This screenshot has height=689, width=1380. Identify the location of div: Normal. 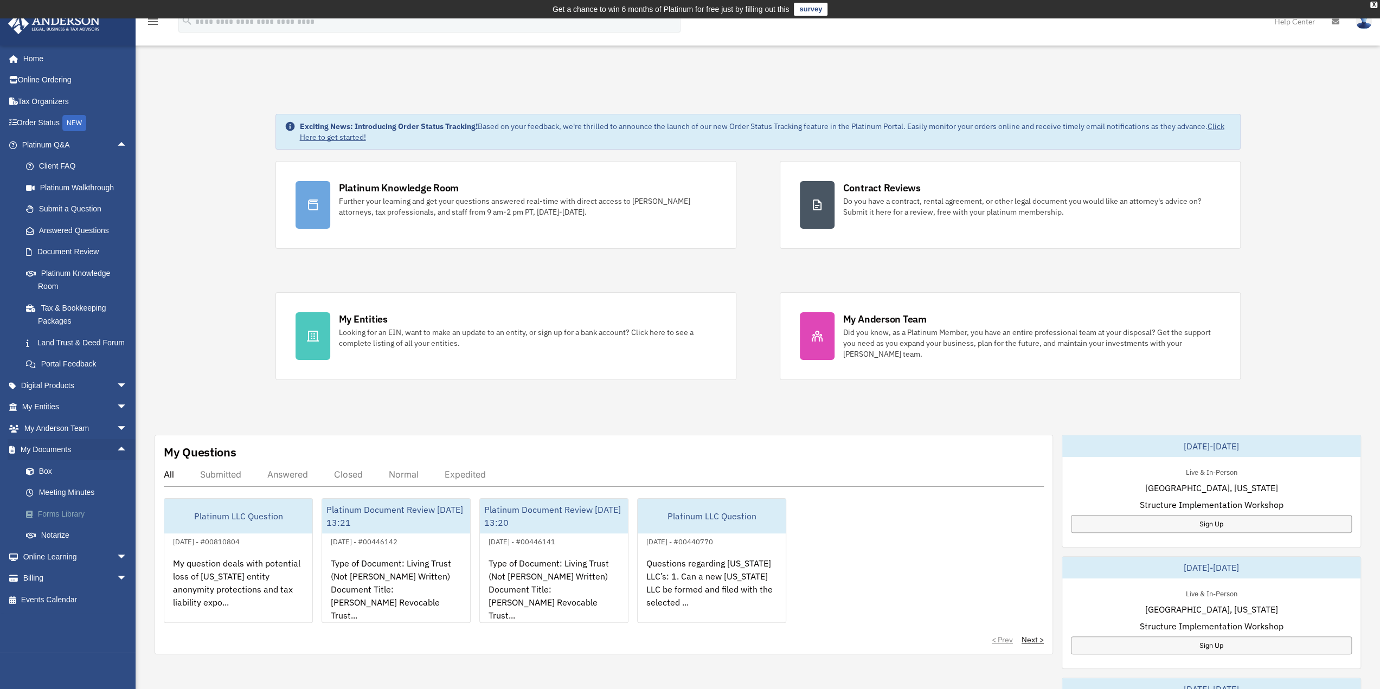
(403, 474).